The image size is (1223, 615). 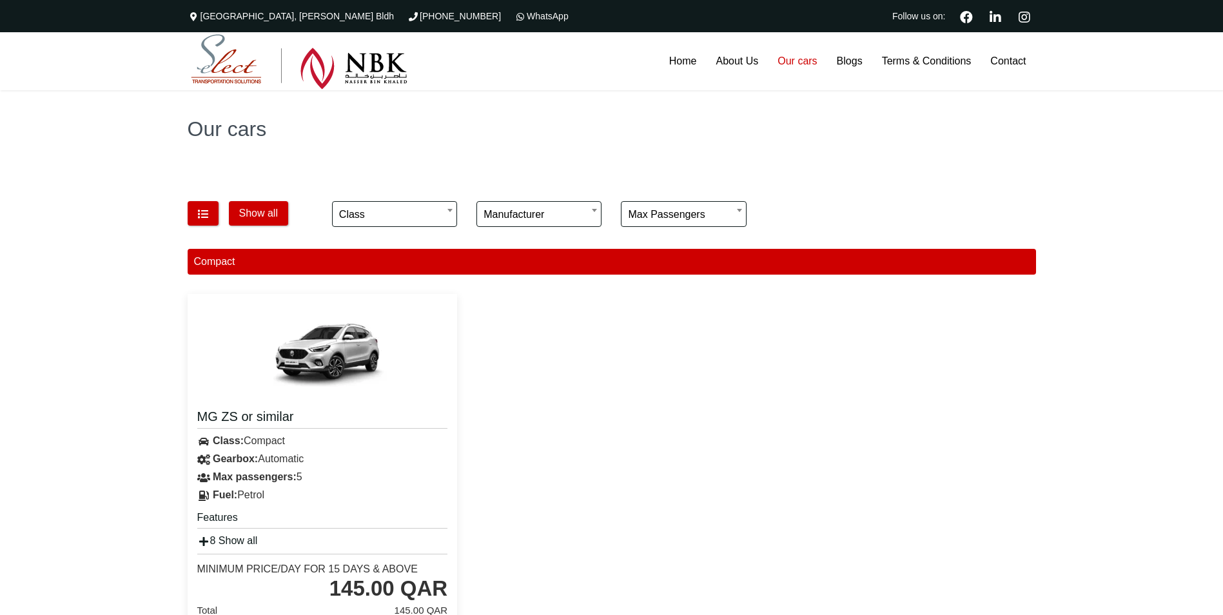 What do you see at coordinates (927, 61) in the screenshot?
I see `a: Terms & Conditions` at bounding box center [927, 61].